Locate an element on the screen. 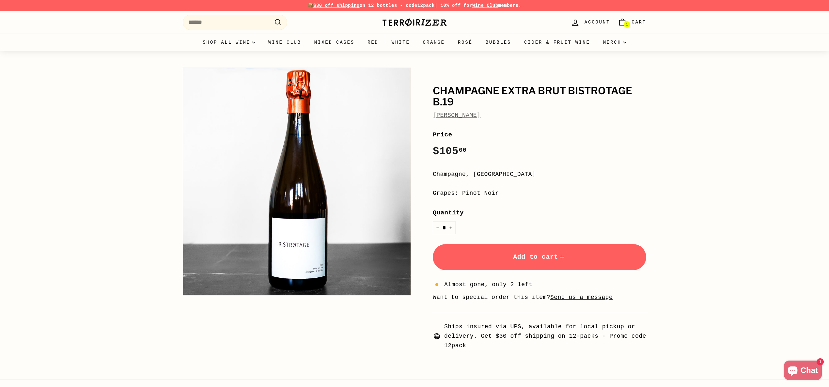 The image size is (829, 387). button: Increase item quantity by one is located at coordinates (451, 228).